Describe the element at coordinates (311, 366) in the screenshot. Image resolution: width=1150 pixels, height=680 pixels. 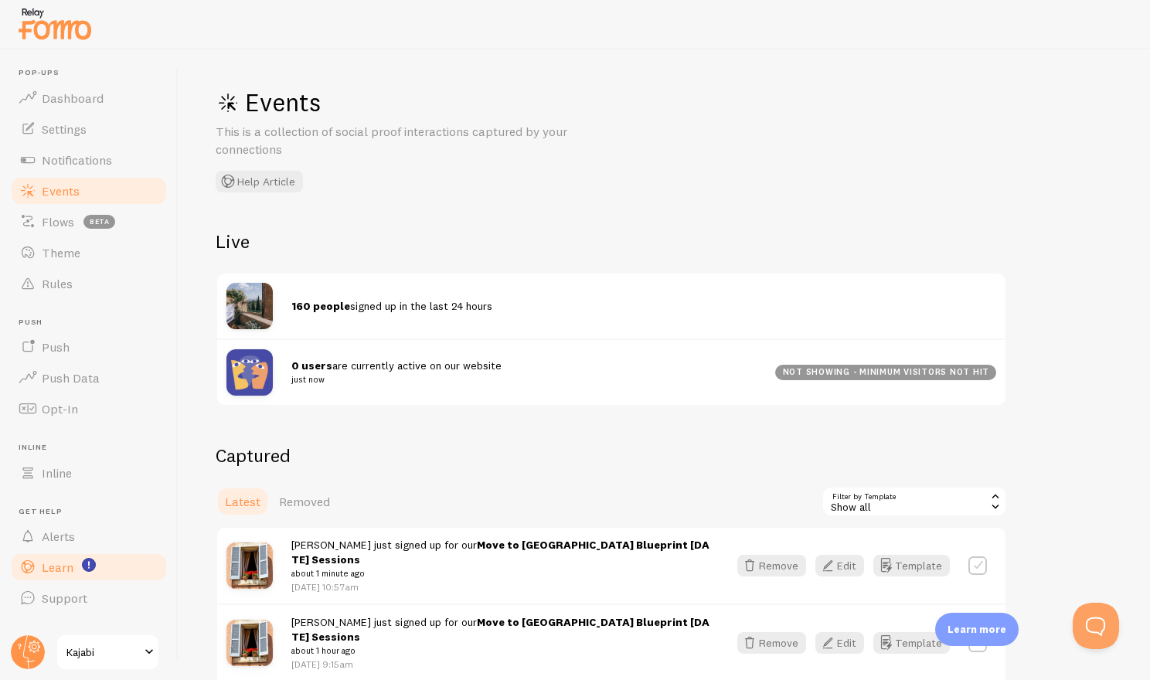
I see `strong: 0 users` at that location.